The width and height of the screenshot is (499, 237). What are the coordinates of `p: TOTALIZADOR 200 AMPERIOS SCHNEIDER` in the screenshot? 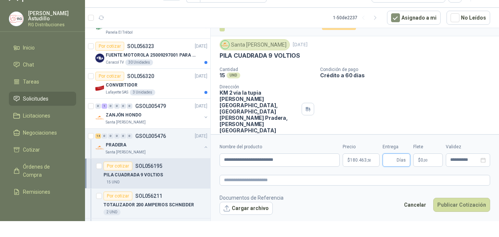 It's located at (149, 205).